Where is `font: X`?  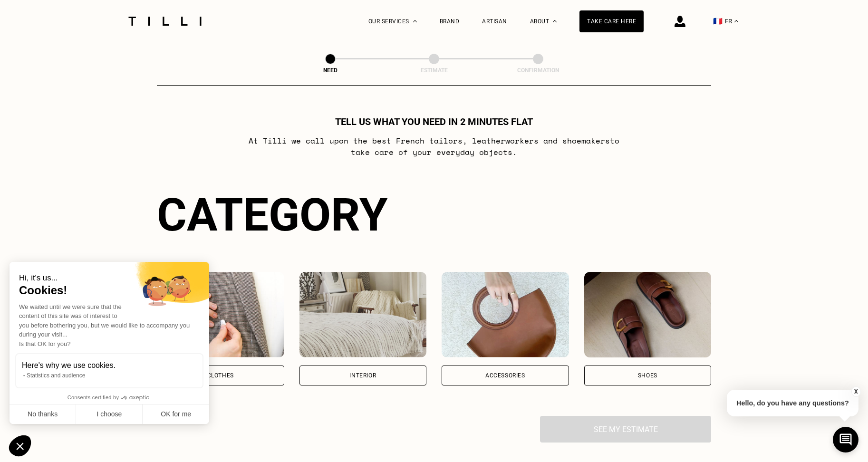 font: X is located at coordinates (856, 392).